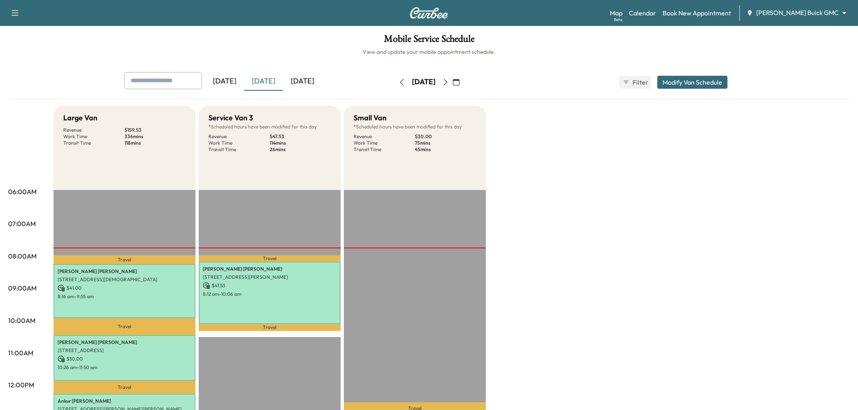 Image resolution: width=858 pixels, height=410 pixels. Describe the element at coordinates (22, 224) in the screenshot. I see `p: 07:00AM` at that location.